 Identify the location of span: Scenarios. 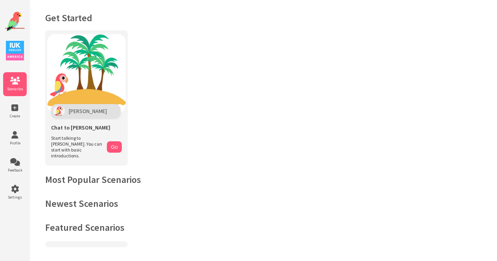
(15, 89).